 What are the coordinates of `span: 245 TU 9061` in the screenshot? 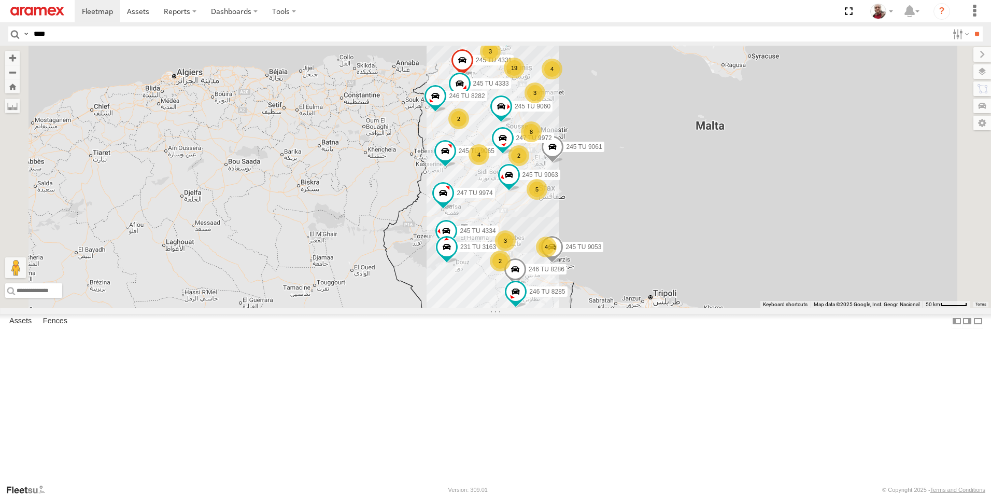 It's located at (584, 147).